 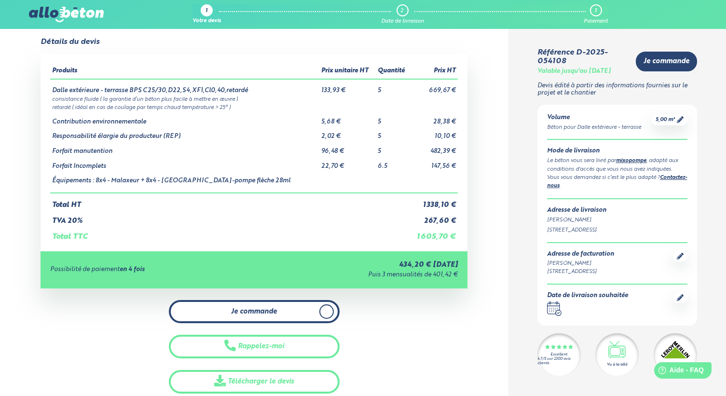 What do you see at coordinates (617, 364) in the screenshot?
I see `div: Vu à la télé` at bounding box center [617, 364].